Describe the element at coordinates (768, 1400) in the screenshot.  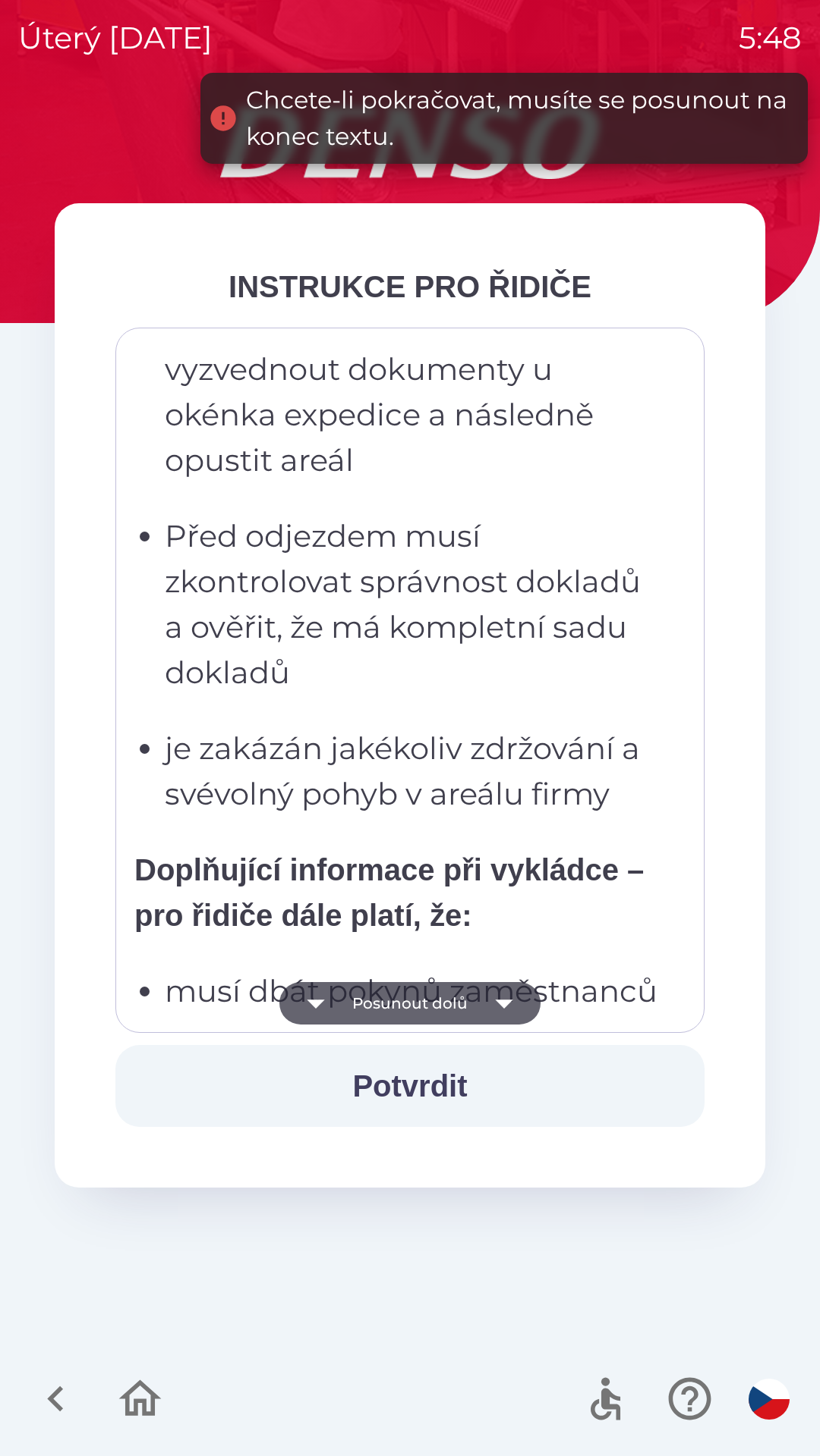
I see `img: cs flag` at that location.